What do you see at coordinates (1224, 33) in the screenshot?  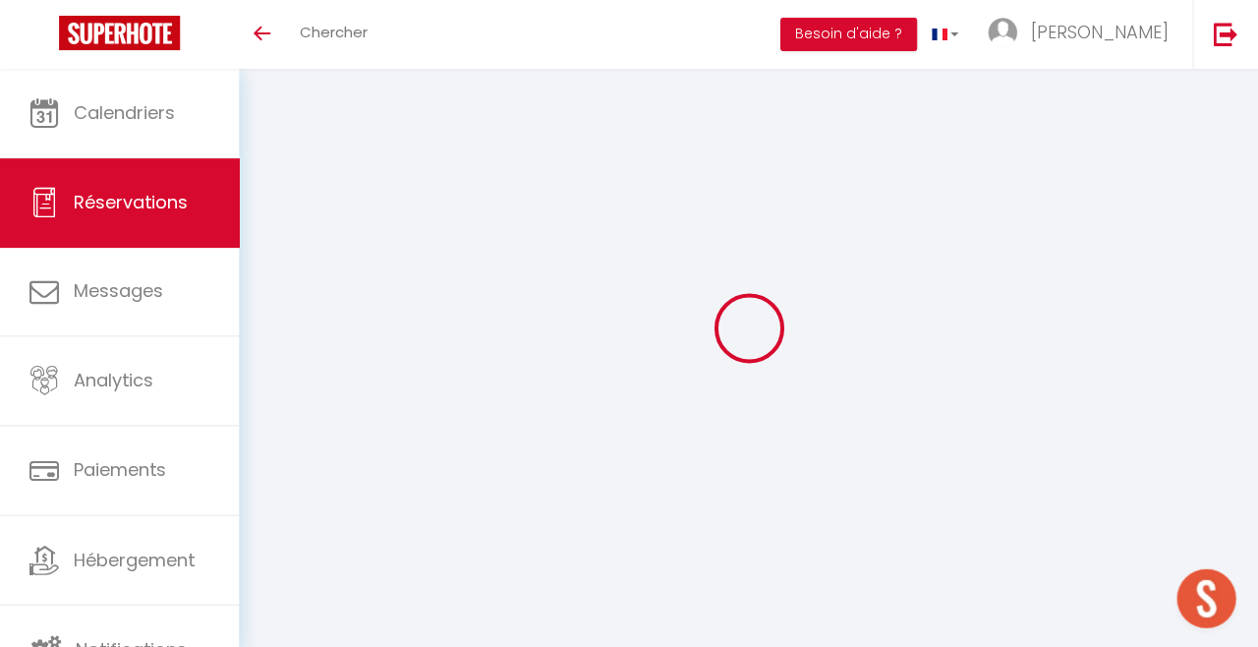 I see `img: logout` at bounding box center [1224, 33].